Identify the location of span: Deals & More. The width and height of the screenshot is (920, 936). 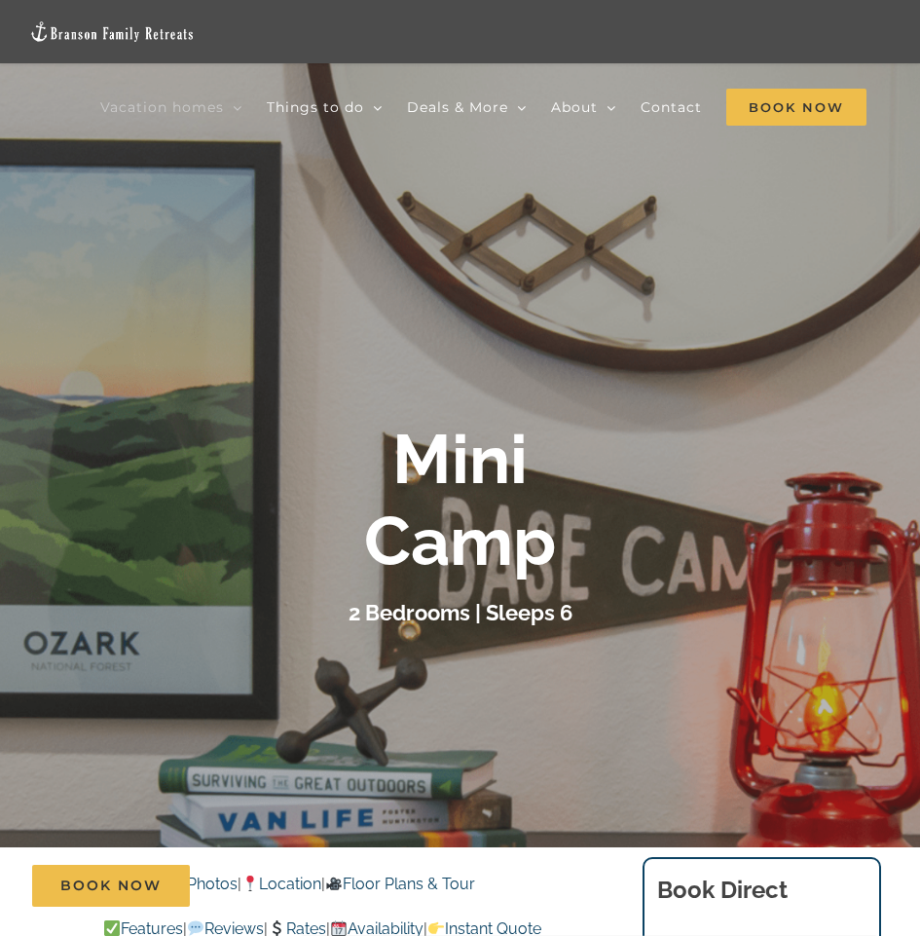
(458, 107).